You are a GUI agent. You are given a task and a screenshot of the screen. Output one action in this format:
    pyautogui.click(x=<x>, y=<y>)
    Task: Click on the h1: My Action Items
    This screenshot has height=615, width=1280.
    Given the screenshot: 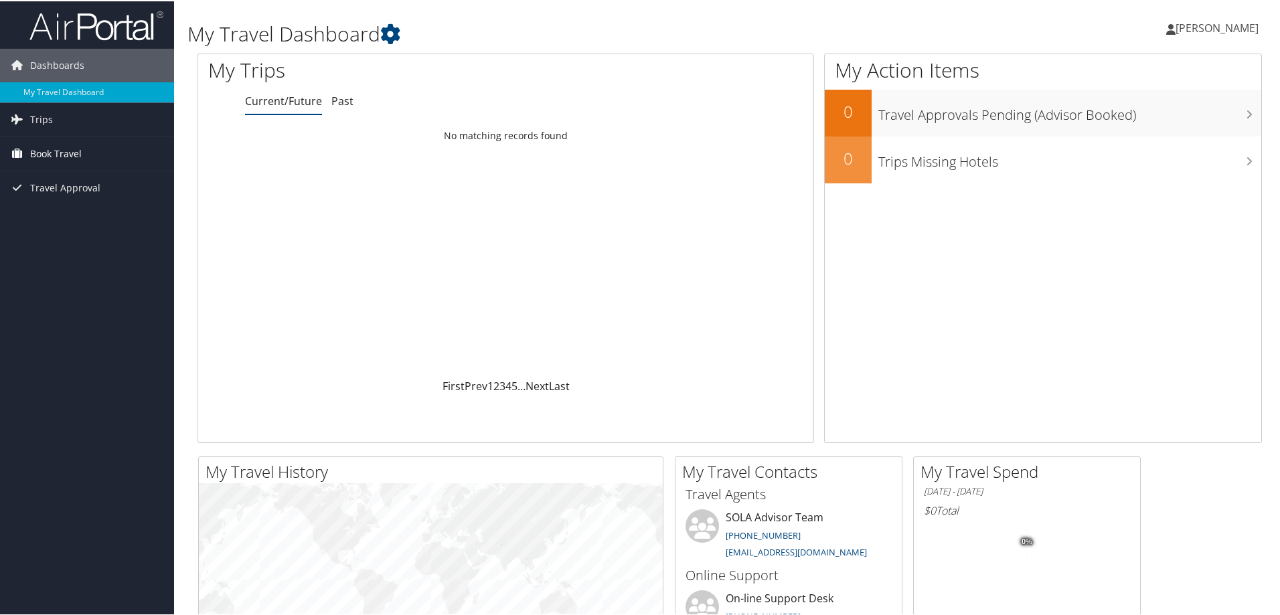 What is the action you would take?
    pyautogui.click(x=1043, y=69)
    